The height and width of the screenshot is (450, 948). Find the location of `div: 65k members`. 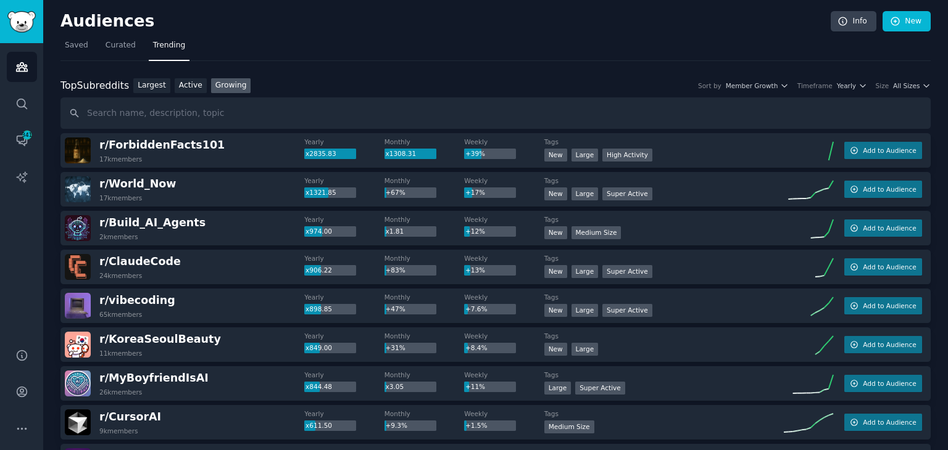

div: 65k members is located at coordinates (120, 315).